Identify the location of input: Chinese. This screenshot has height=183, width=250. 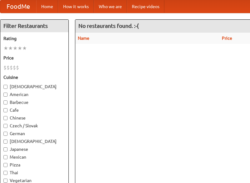
(5, 118).